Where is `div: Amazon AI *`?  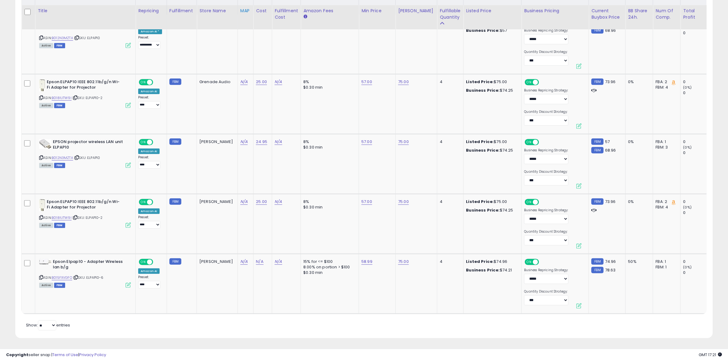 div: Amazon AI * is located at coordinates (150, 31).